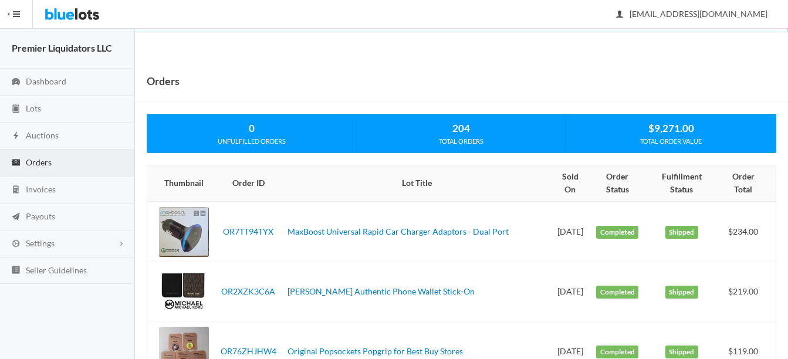 The width and height of the screenshot is (788, 359). What do you see at coordinates (16, 217) in the screenshot?
I see `ion-icon: paper plane` at bounding box center [16, 217].